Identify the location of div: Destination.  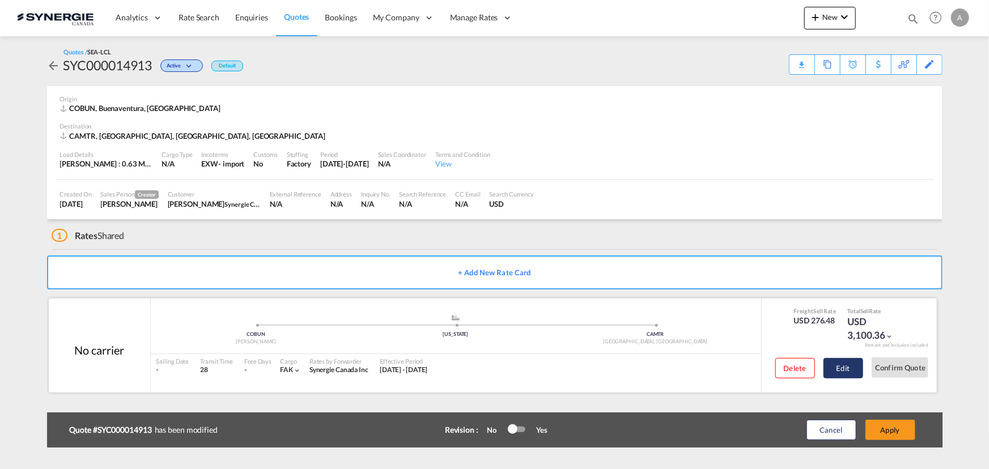
(495, 126).